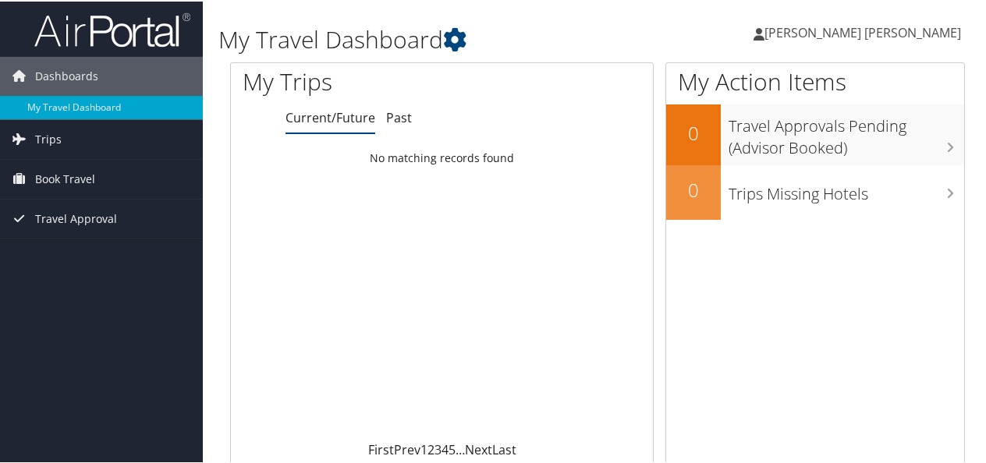  What do you see at coordinates (399, 116) in the screenshot?
I see `a: Past` at bounding box center [399, 116].